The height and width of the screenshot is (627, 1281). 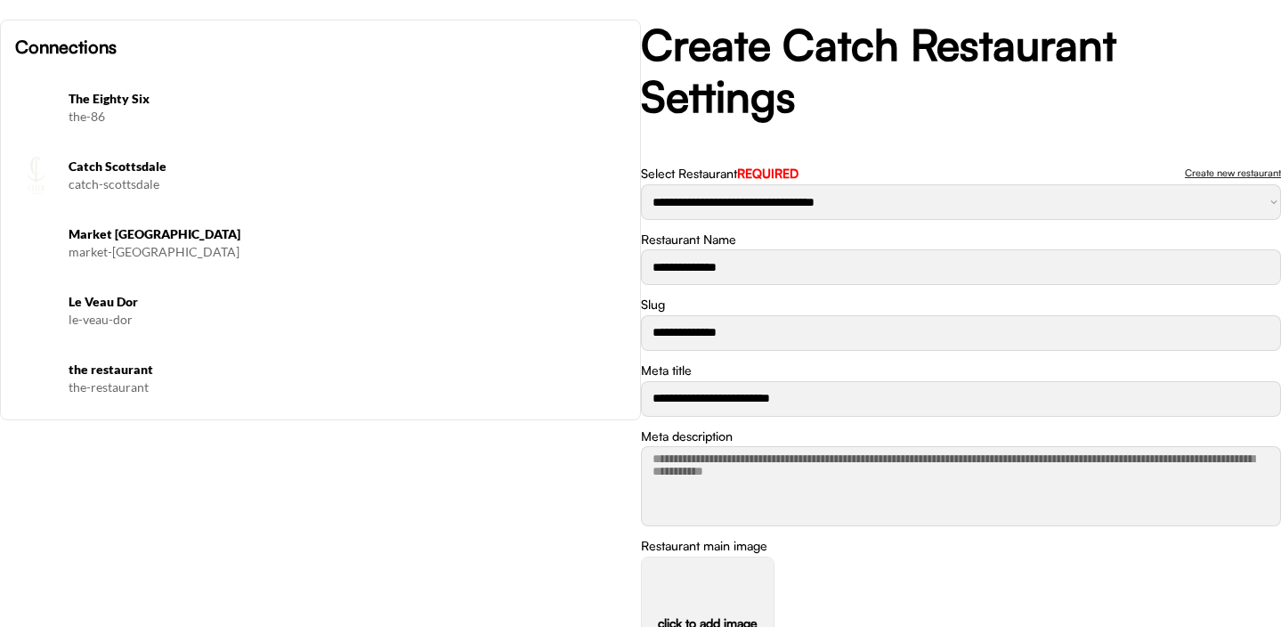 I want to click on div: Restaurant main image, so click(x=704, y=546).